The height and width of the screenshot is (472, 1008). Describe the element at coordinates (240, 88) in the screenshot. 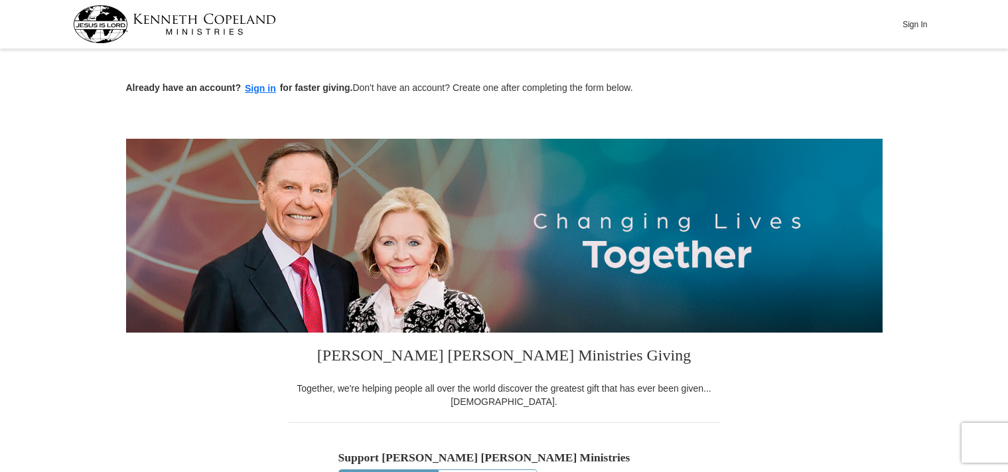

I see `strong: Already have an account? for faster giving.` at that location.